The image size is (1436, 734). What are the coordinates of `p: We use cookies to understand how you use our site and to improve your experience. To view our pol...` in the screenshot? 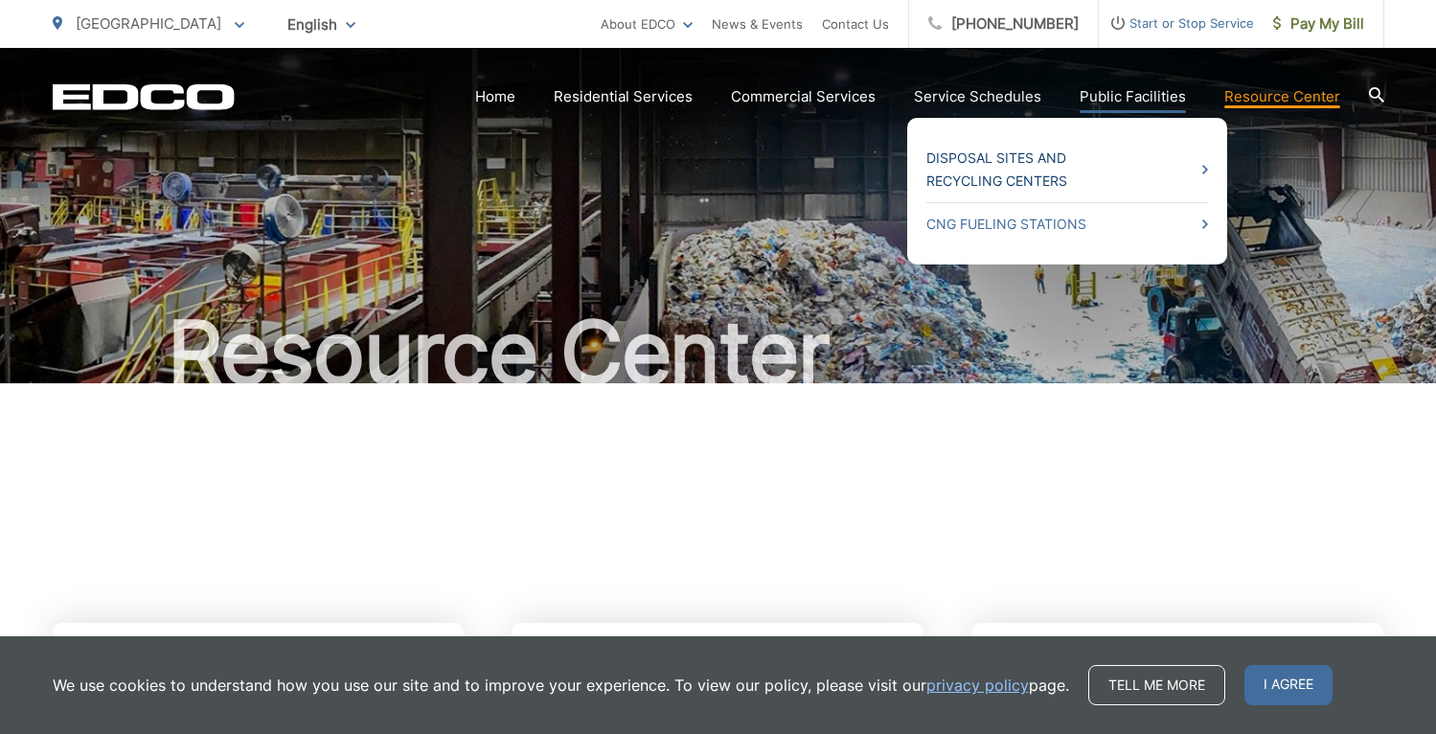 It's located at (560, 685).